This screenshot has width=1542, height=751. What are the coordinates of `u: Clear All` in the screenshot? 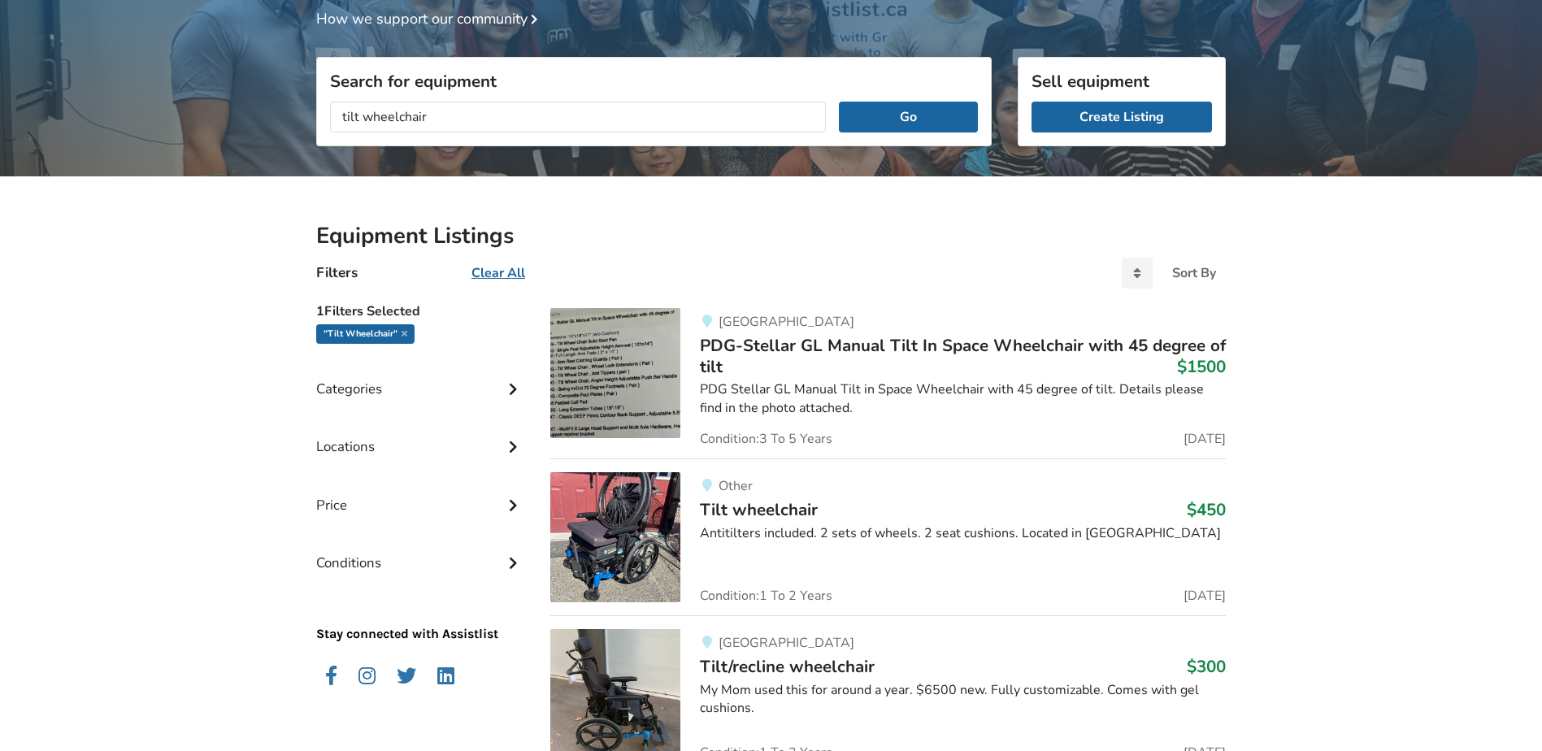 It's located at (498, 273).